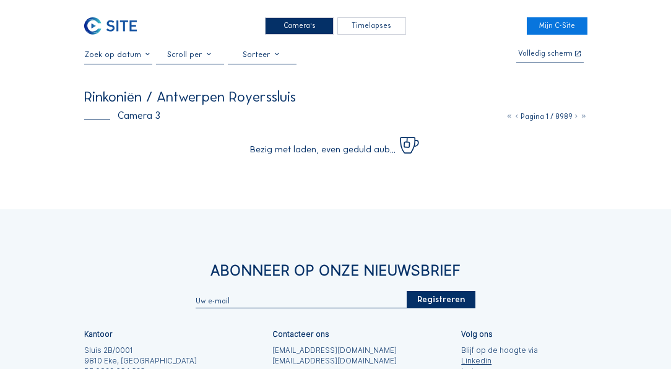  Describe the element at coordinates (336, 270) in the screenshot. I see `div: Abonneer op onze nieuwsbrief` at that location.